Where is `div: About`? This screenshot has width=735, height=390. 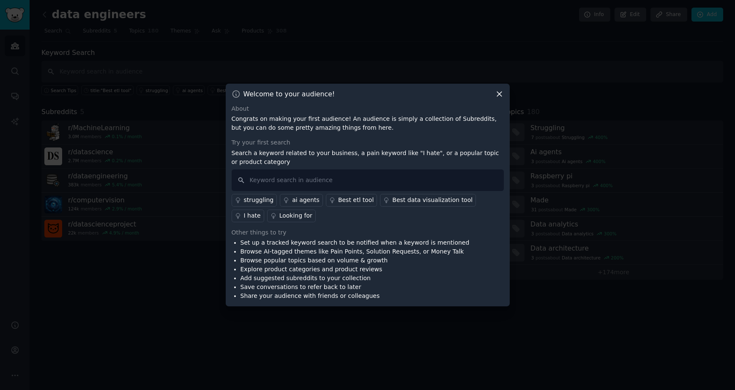
div: About is located at coordinates (368, 109).